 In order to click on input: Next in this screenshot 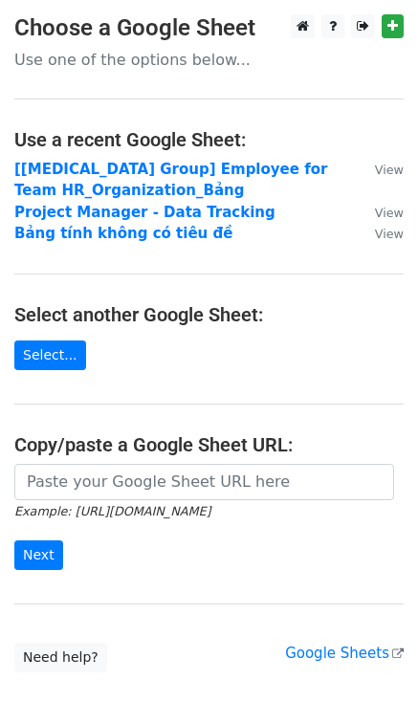, I will do `click(38, 554)`.